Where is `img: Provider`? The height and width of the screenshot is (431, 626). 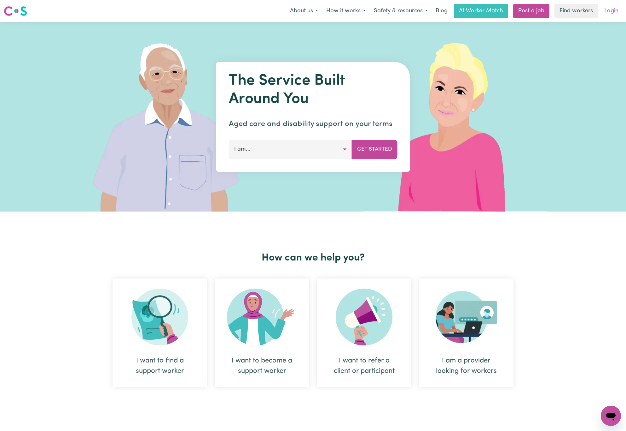
img: Provider is located at coordinates (467, 317).